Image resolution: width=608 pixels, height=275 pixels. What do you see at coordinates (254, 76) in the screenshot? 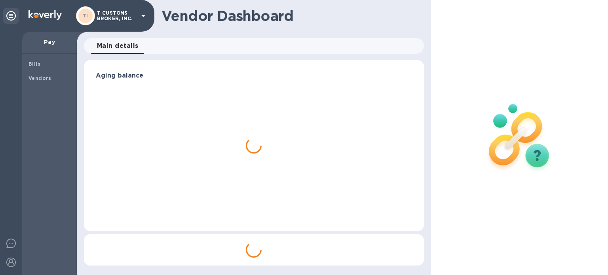
I see `h3: Aging balance` at bounding box center [254, 76].